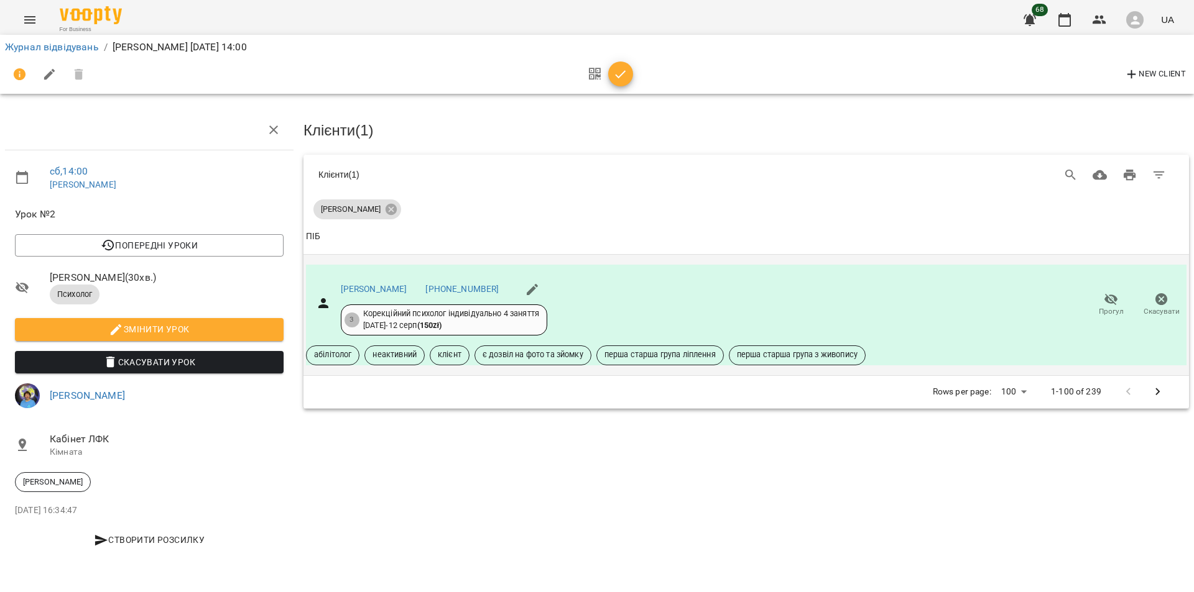 The image size is (1194, 592). What do you see at coordinates (1013, 392) in the screenshot?
I see `div: 100` at bounding box center [1013, 392].